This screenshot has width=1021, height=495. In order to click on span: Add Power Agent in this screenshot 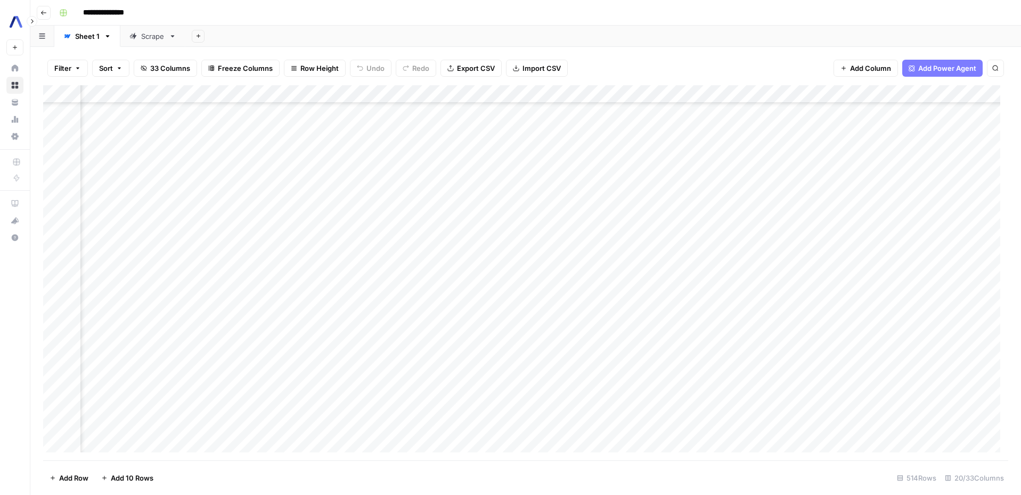, I will do `click(947, 68)`.